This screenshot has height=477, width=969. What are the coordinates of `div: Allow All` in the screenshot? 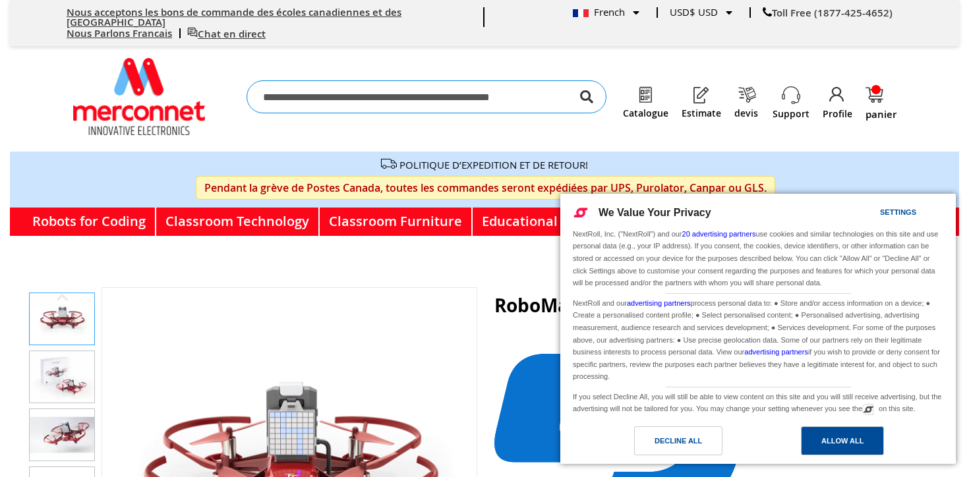 It's located at (842, 441).